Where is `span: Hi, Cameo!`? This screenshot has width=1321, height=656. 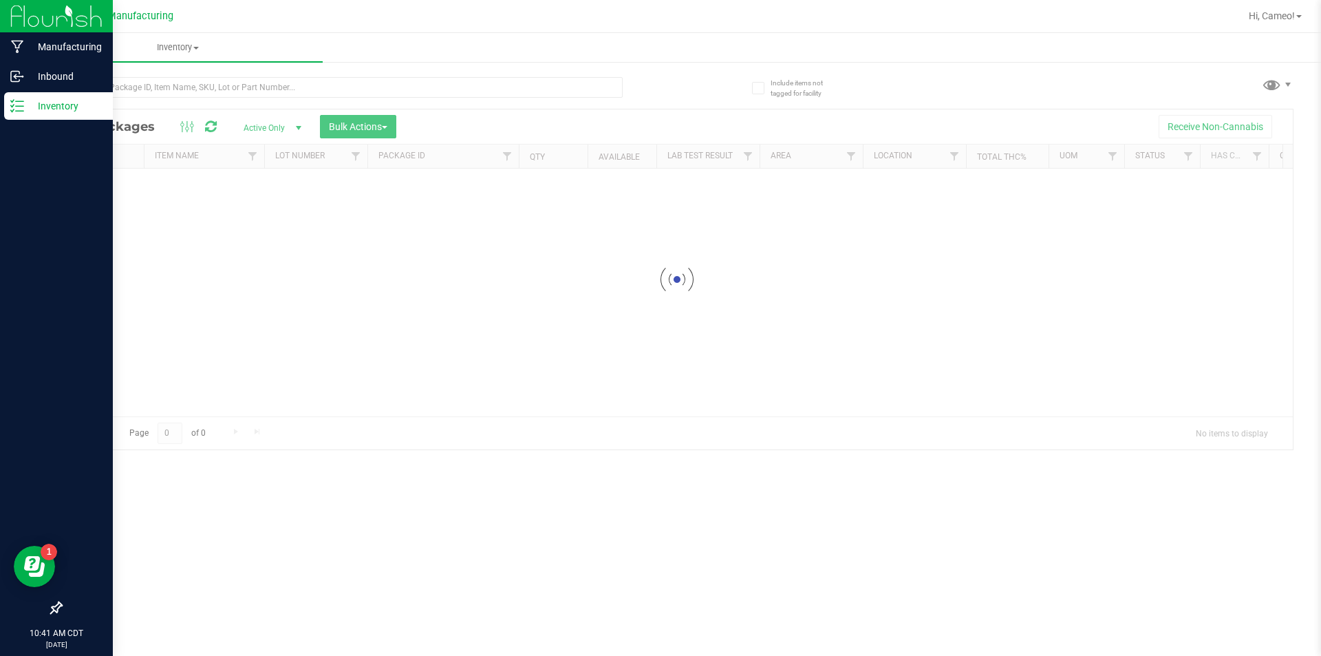
span: Hi, Cameo! is located at coordinates (1272, 16).